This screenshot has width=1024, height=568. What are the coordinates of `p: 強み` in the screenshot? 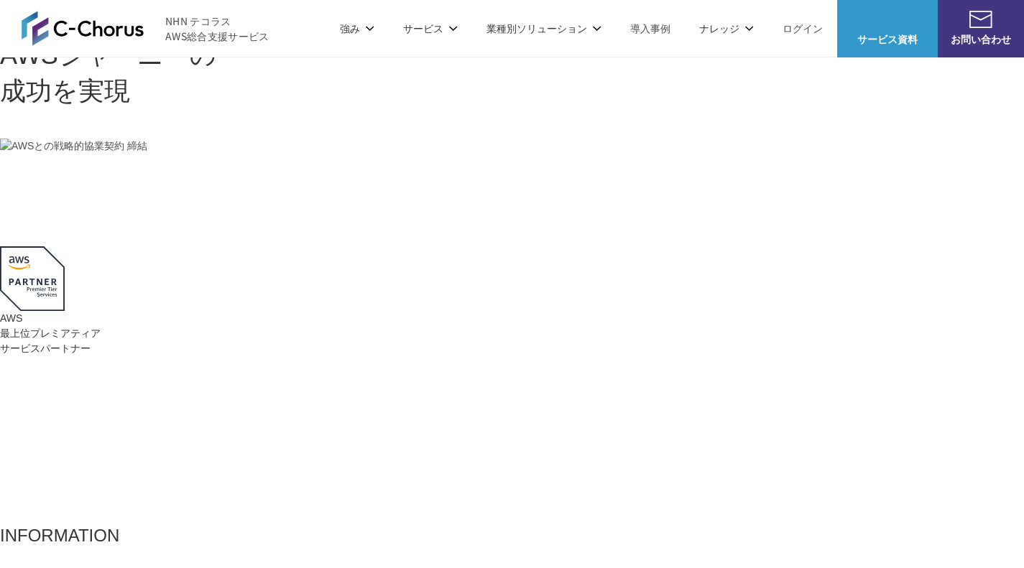 It's located at (357, 28).